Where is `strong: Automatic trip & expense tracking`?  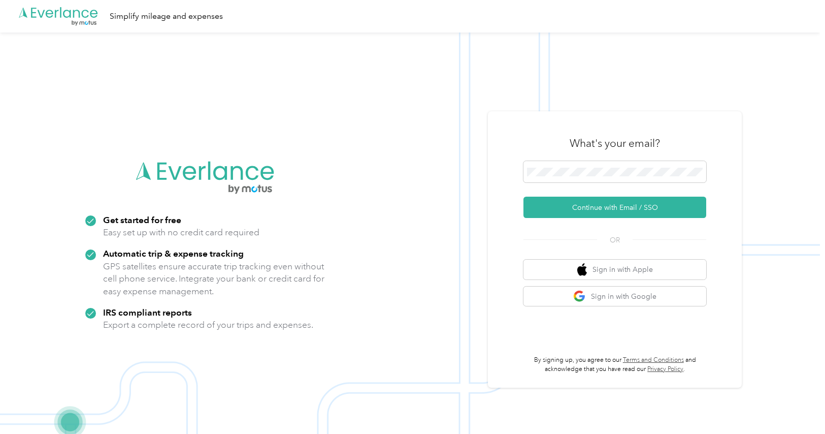 strong: Automatic trip & expense tracking is located at coordinates (173, 253).